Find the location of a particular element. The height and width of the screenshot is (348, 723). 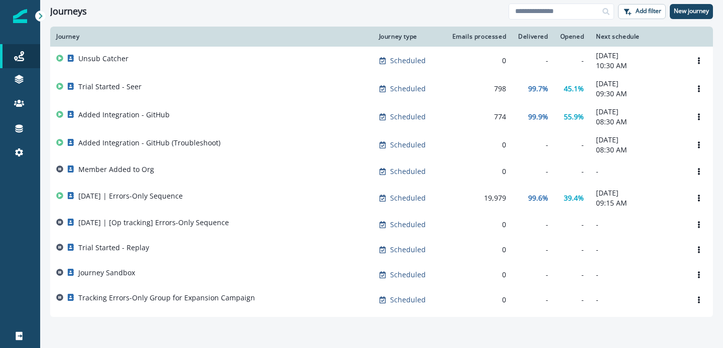

p: 09:30 AM is located at coordinates (637, 94).